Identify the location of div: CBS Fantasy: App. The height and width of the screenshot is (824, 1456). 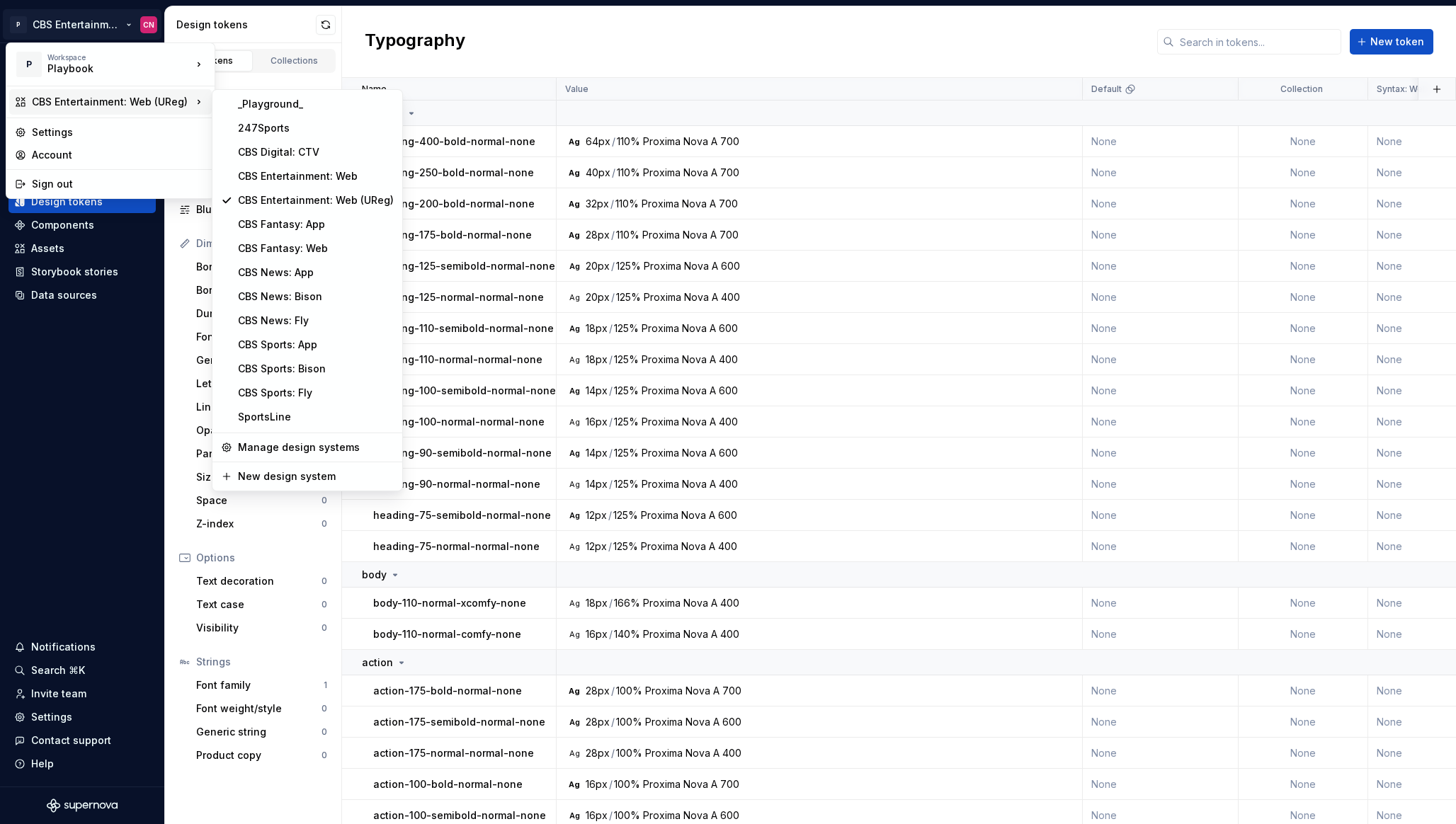
(316, 224).